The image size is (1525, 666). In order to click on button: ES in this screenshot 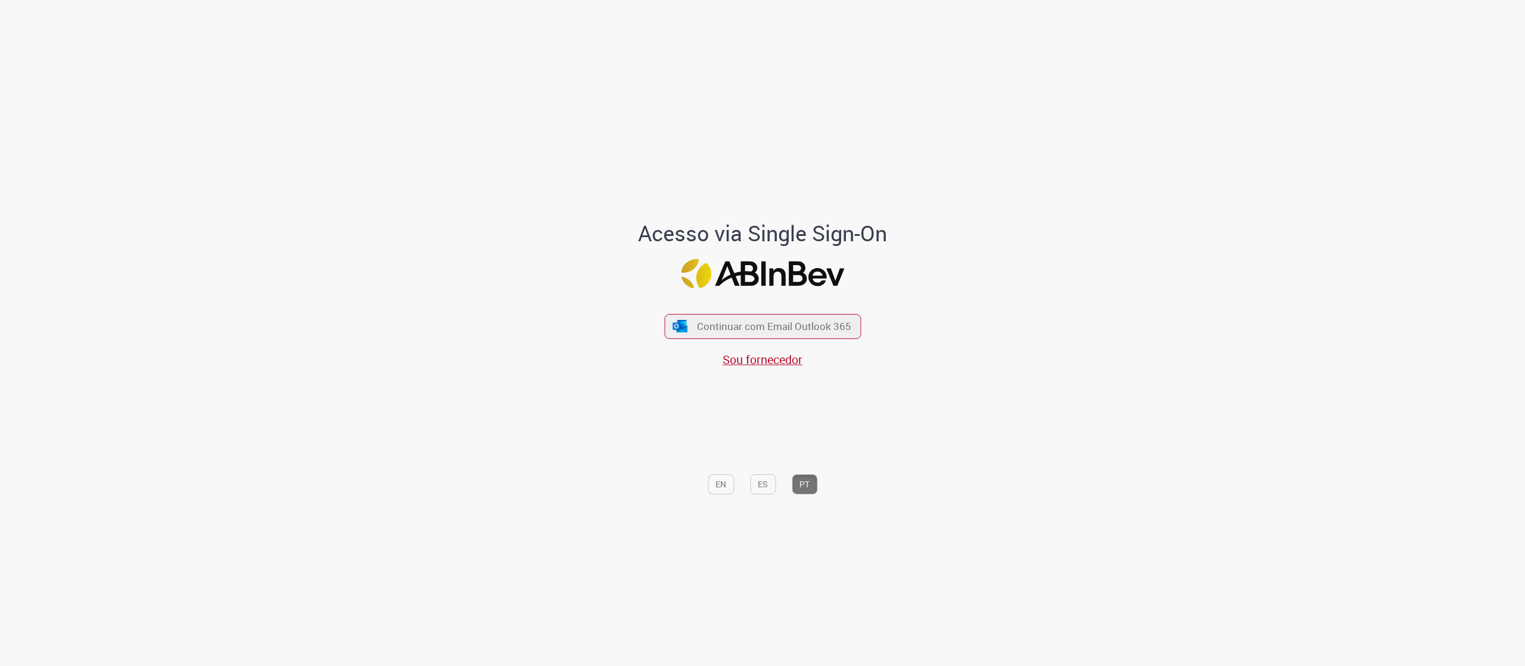, I will do `click(762, 484)`.